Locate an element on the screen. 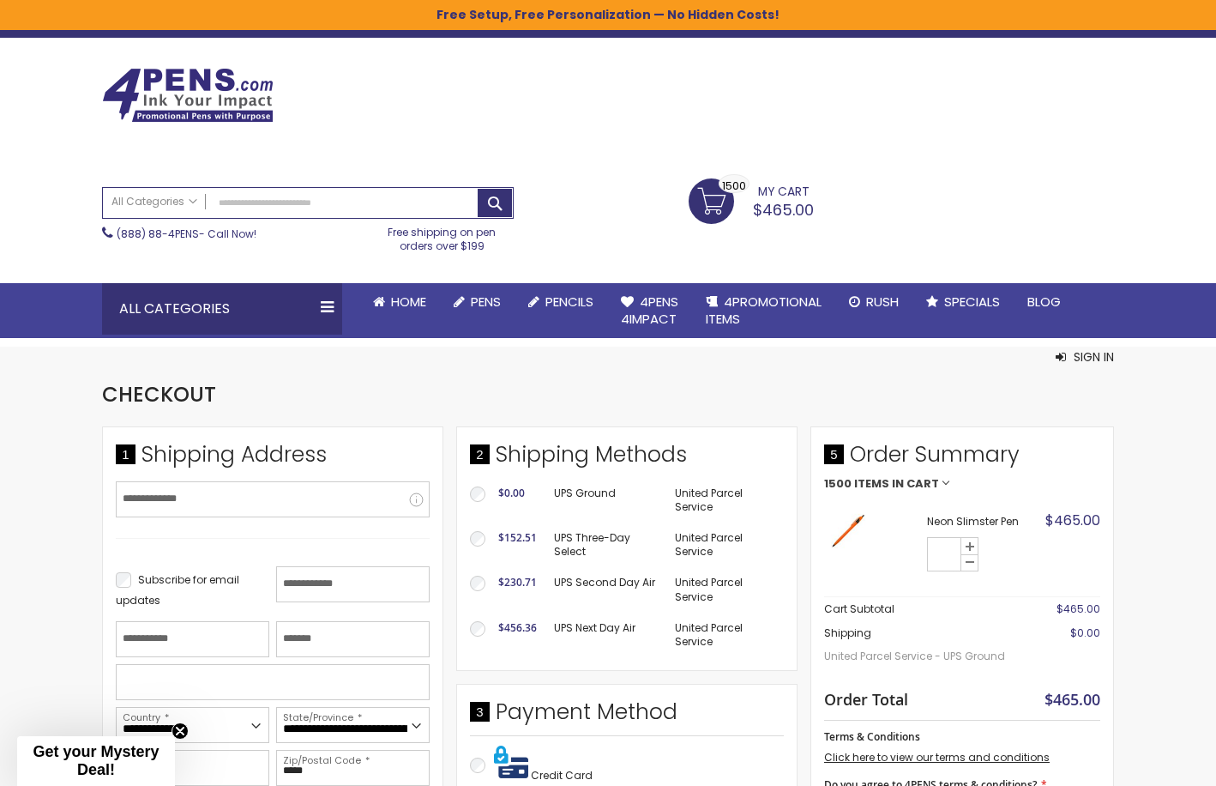  a: $465.00 1500 is located at coordinates (751, 200).